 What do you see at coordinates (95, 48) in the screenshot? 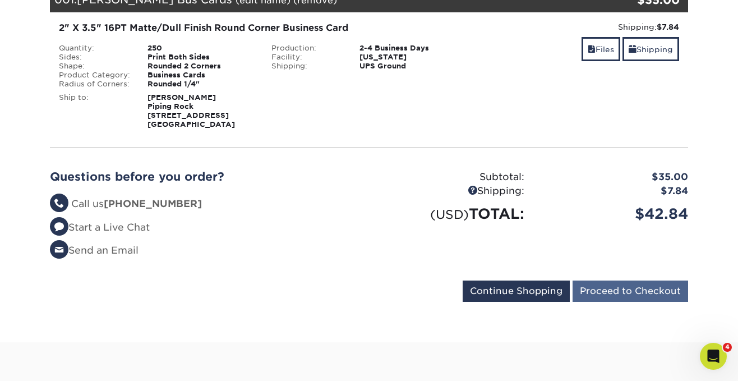
I see `div: Quantity:` at bounding box center [95, 48].